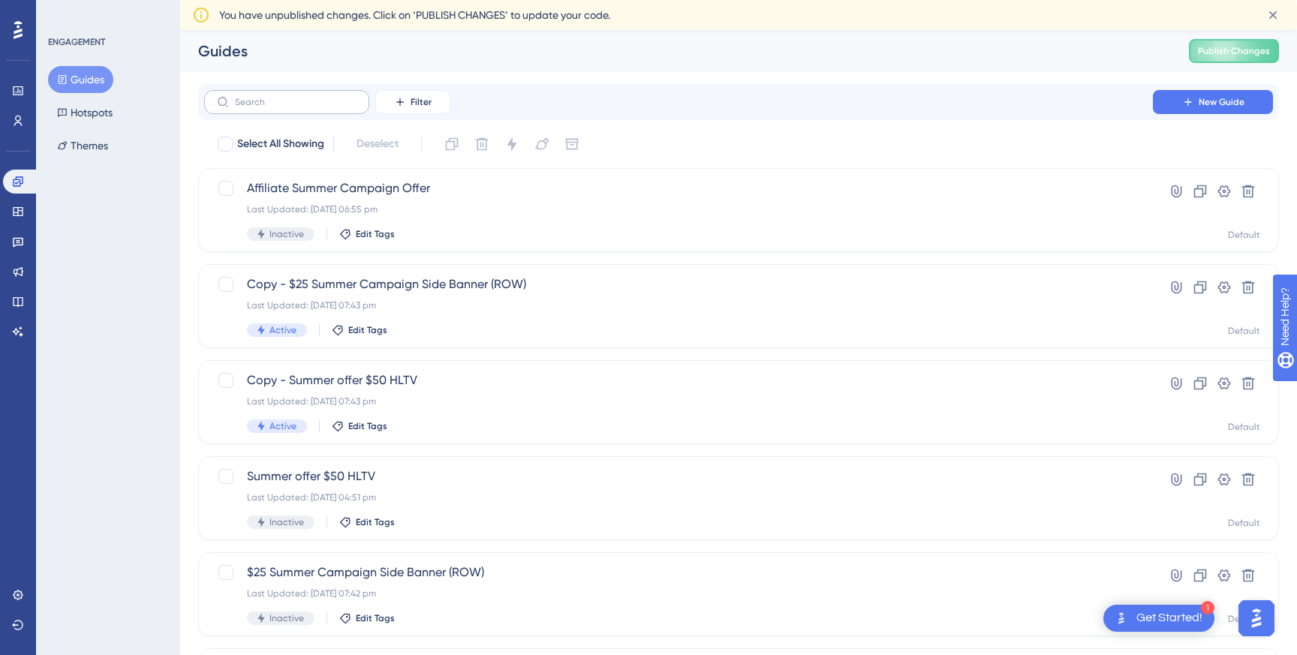  What do you see at coordinates (77, 42) in the screenshot?
I see `div: ENGAGEMENT` at bounding box center [77, 42].